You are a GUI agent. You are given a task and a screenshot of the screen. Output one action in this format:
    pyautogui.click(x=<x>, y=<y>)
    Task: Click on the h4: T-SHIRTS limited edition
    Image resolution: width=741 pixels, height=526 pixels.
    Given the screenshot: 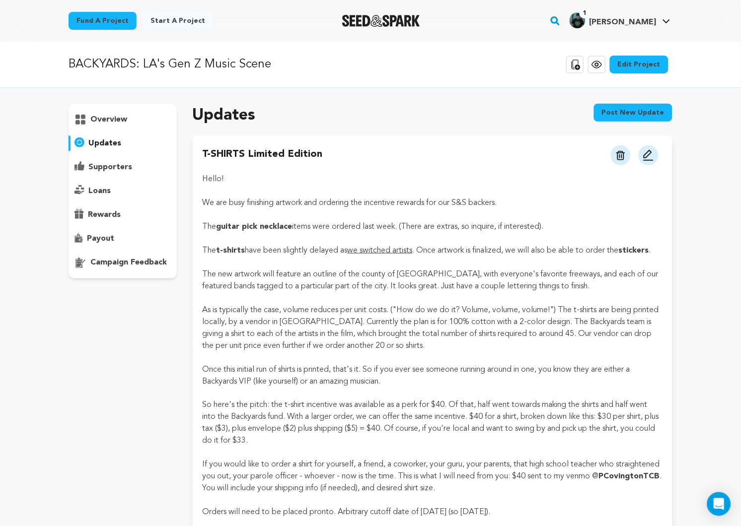 What is the action you would take?
    pyautogui.click(x=263, y=156)
    